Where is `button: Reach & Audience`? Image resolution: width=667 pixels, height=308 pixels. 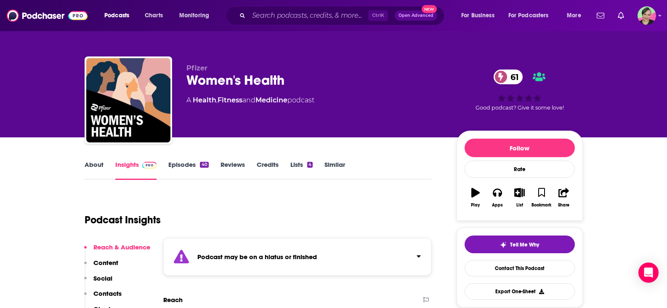 button: Reach & Audience is located at coordinates (117, 251).